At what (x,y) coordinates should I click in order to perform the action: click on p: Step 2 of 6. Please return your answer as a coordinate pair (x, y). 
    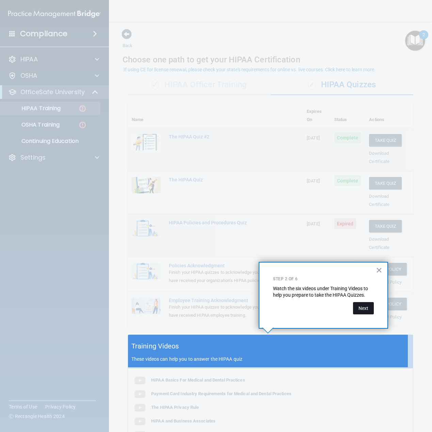
    Looking at the image, I should click on (324, 279).